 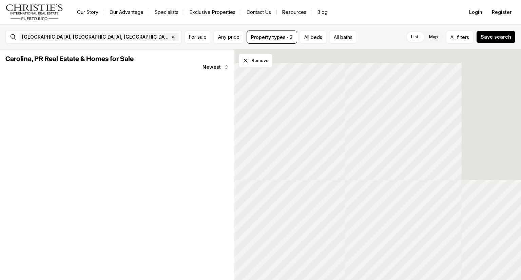 What do you see at coordinates (415, 37) in the screenshot?
I see `label: List` at bounding box center [415, 37].